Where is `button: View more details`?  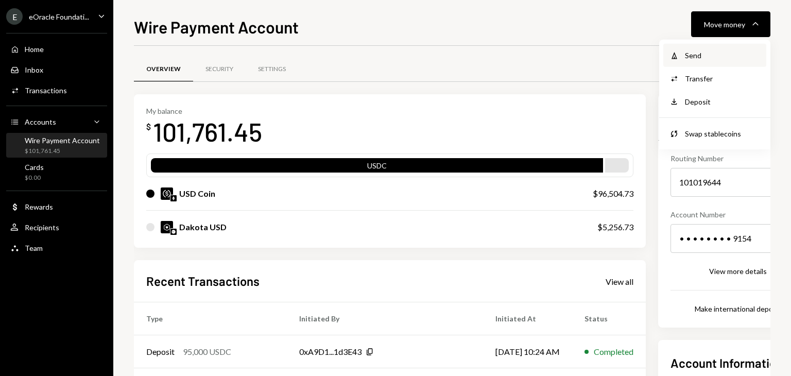
button: View more details is located at coordinates (744, 272).